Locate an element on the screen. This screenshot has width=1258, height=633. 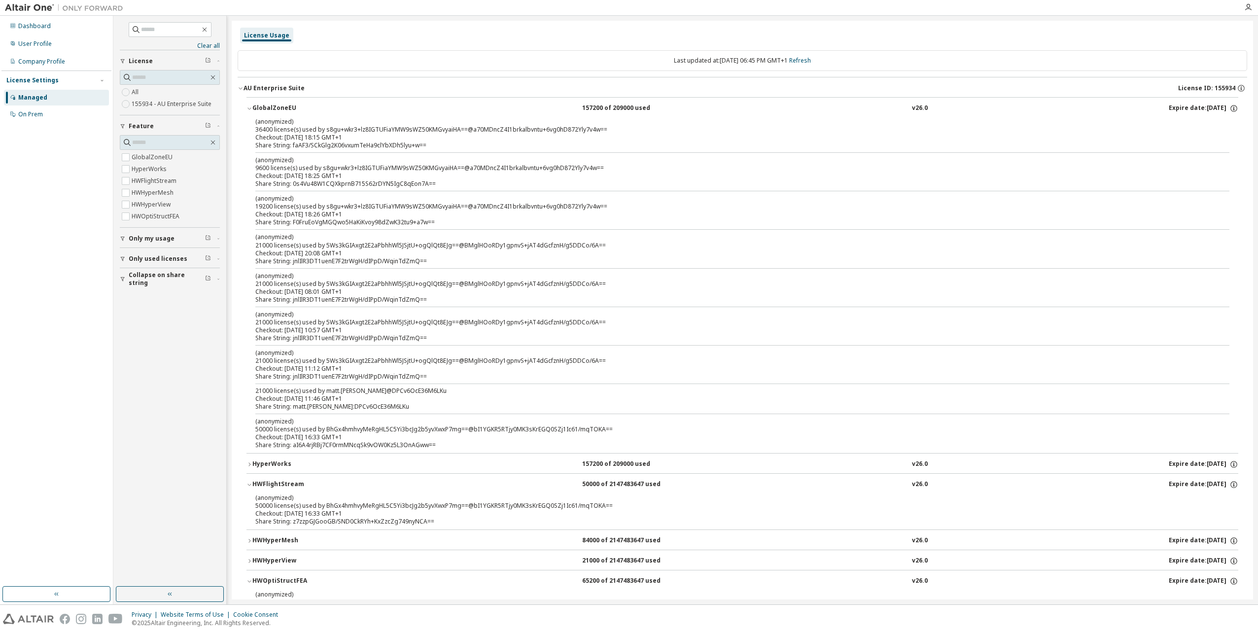
div: 65200 of 2147483647 used is located at coordinates (627, 581).